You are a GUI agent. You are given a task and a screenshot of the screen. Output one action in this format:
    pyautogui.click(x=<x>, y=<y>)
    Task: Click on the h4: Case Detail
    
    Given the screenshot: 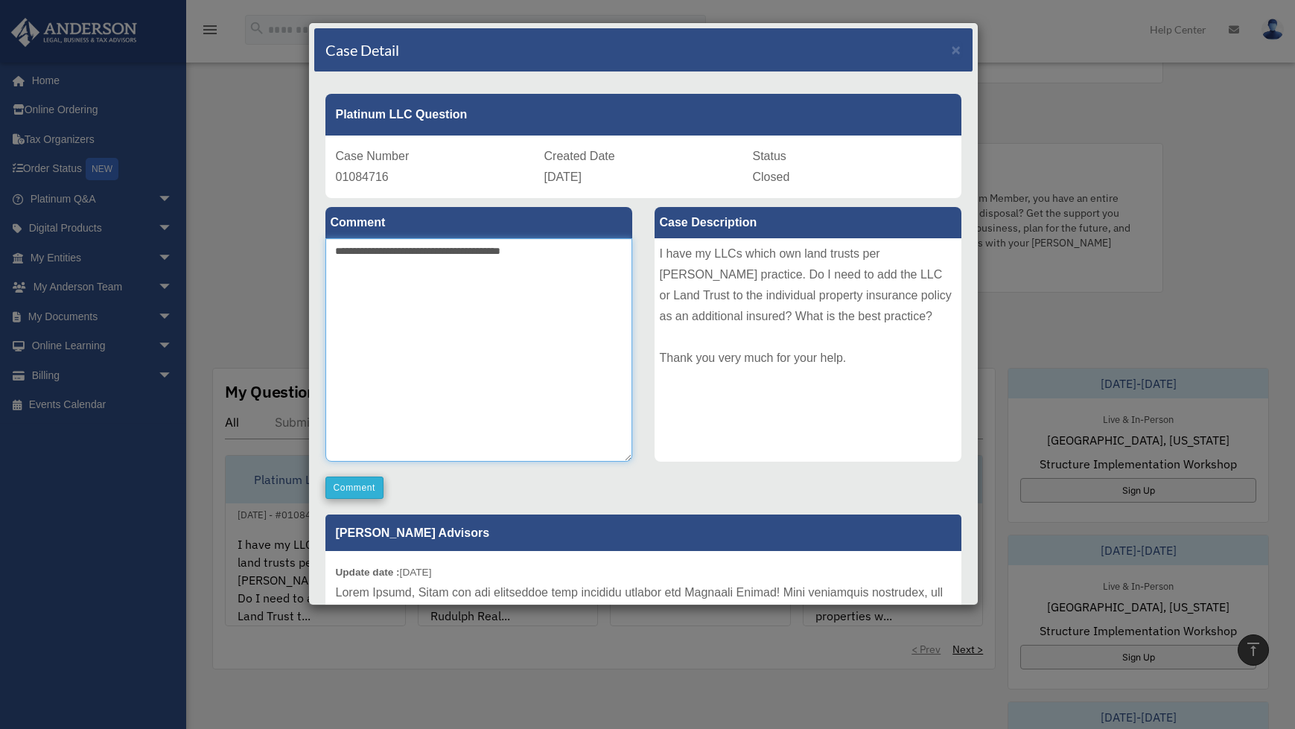 What is the action you would take?
    pyautogui.click(x=362, y=50)
    